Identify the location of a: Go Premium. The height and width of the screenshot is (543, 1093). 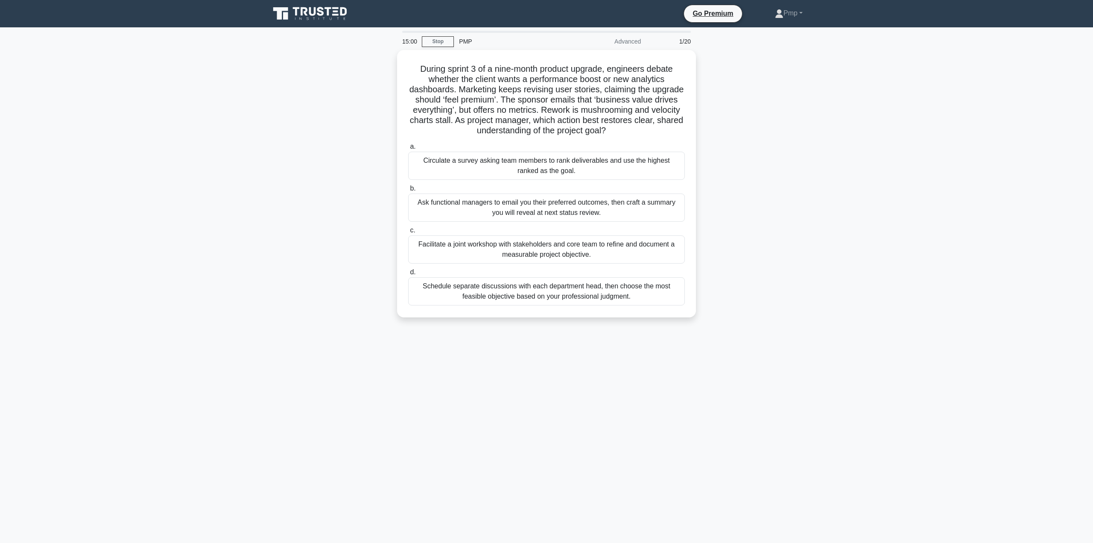
(713, 13).